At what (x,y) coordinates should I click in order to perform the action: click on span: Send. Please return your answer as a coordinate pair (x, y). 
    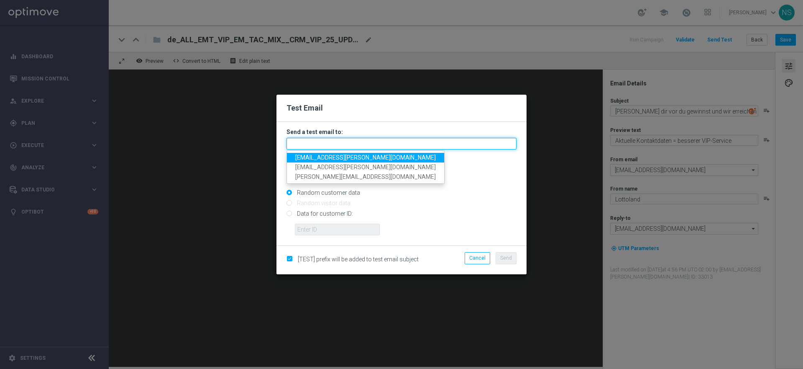
    Looking at the image, I should click on (506, 258).